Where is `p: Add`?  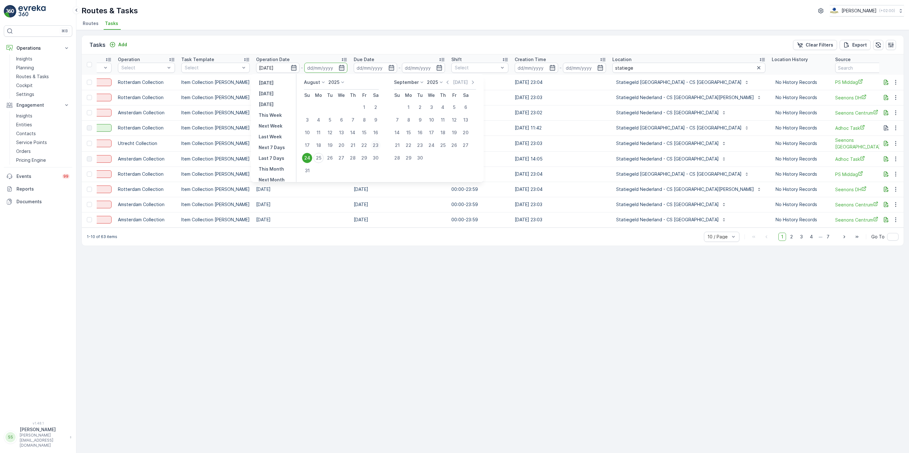 p: Add is located at coordinates (123, 45).